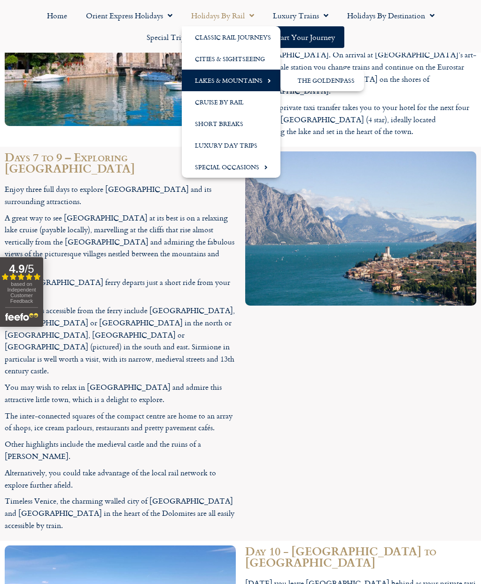 This screenshot has width=481, height=584. I want to click on a: Cities & Sightseeing, so click(231, 59).